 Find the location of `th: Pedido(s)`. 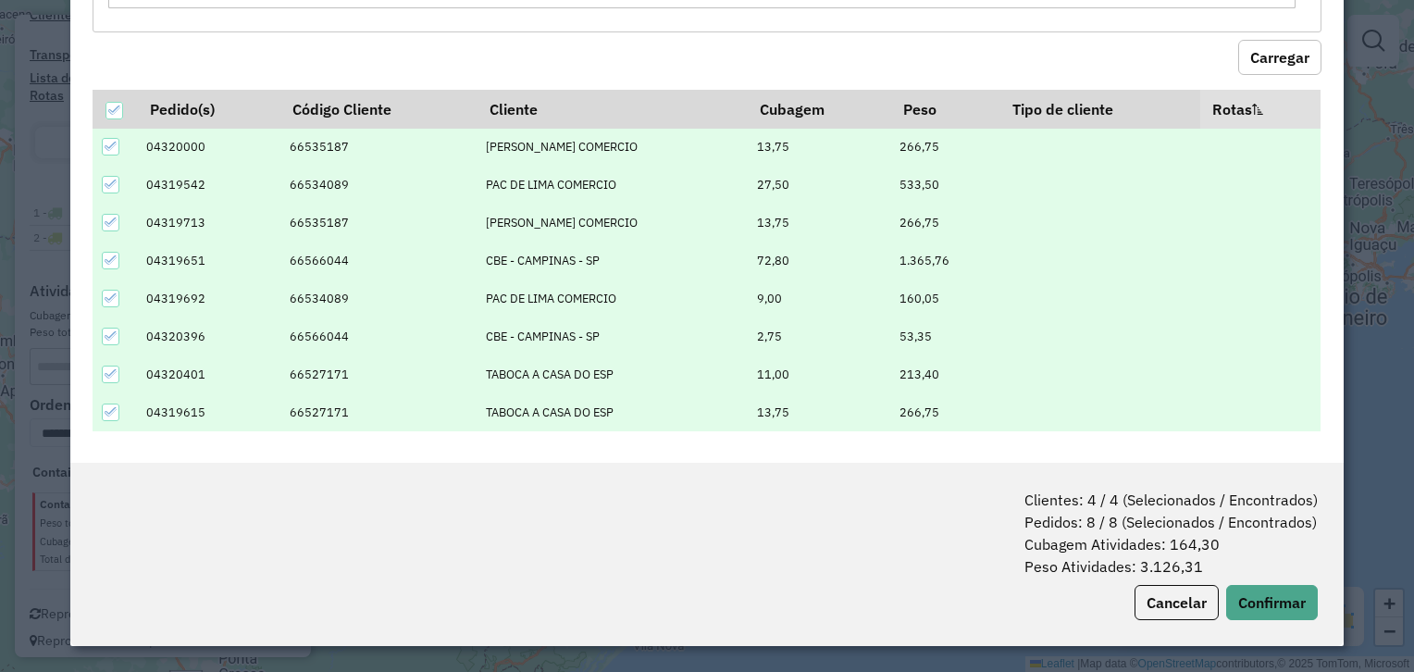

th: Pedido(s) is located at coordinates (208, 109).